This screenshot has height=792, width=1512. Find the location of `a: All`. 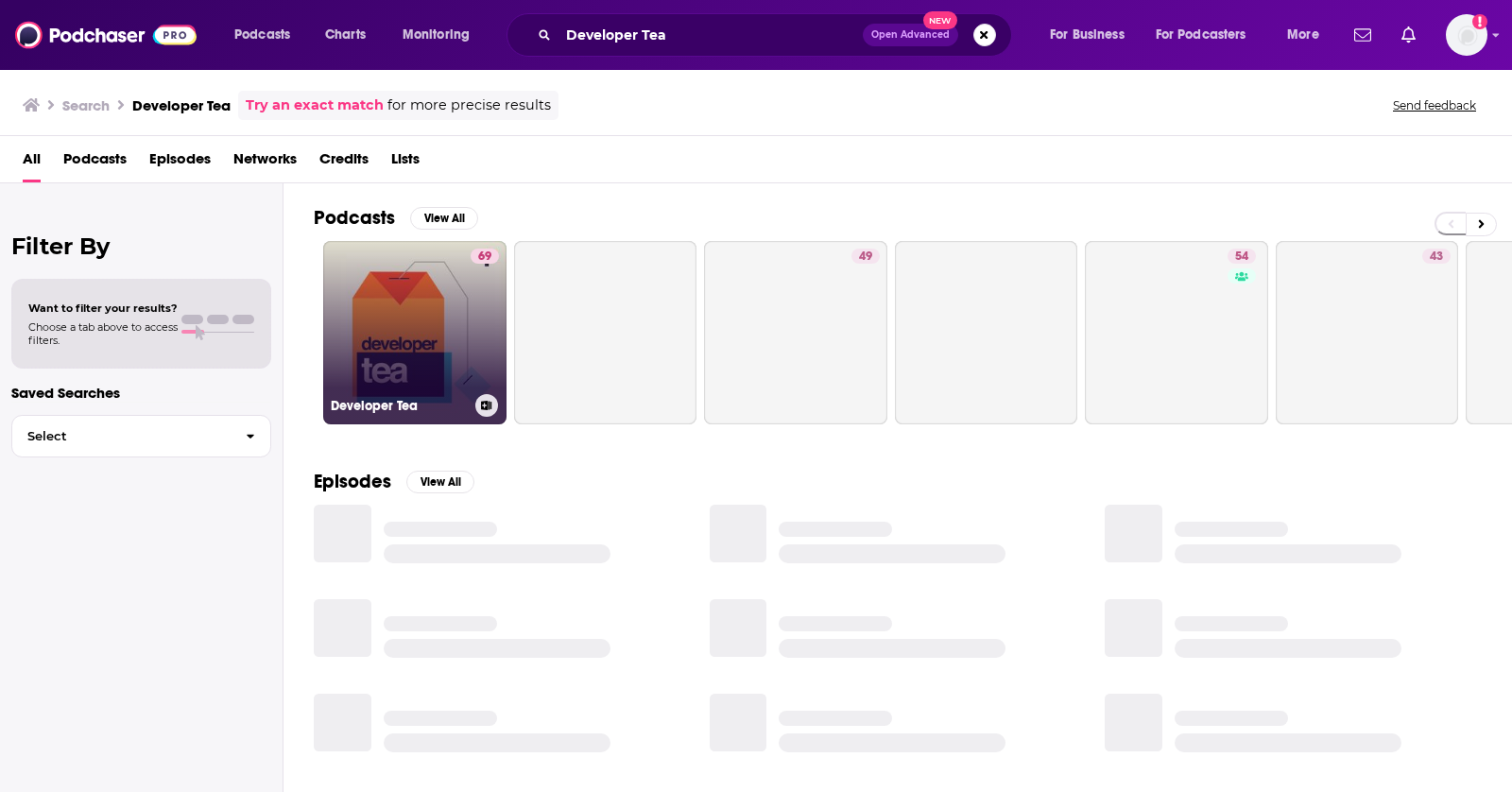

a: All is located at coordinates (31, 163).